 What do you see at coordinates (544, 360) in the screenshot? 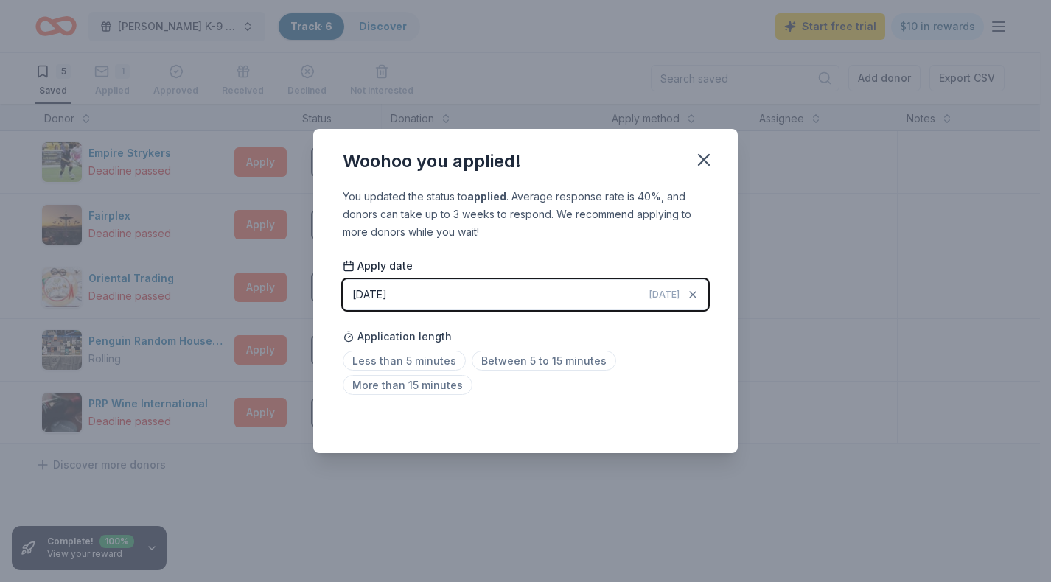
I see `span: Between 5 to 15 minutes` at bounding box center [544, 360].